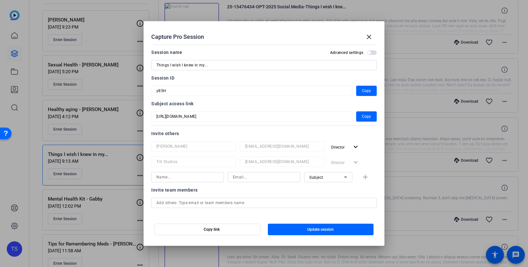  What do you see at coordinates (316, 178) in the screenshot?
I see `span: Subject` at bounding box center [316, 178].